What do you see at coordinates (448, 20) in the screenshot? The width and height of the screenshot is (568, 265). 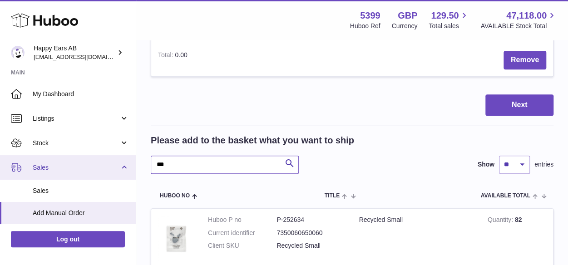 I see `a: 129.50 Total sales` at bounding box center [448, 20].